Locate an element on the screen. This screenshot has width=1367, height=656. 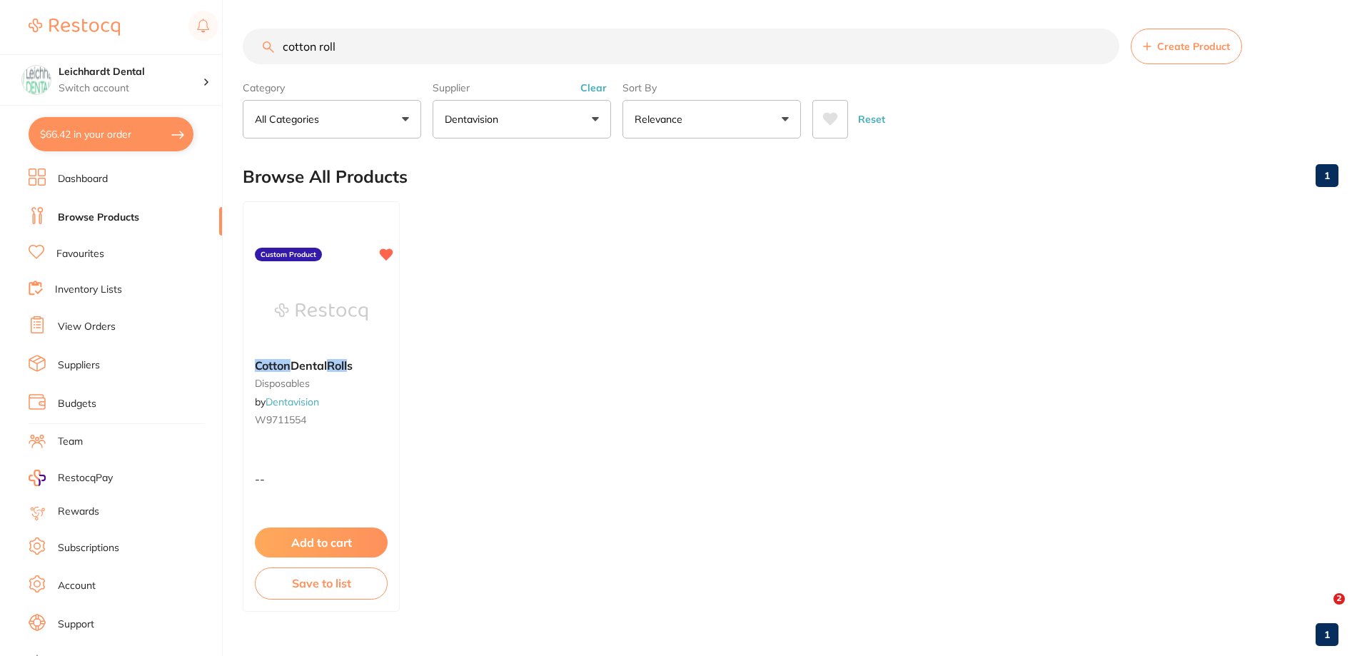
p: Dentavision is located at coordinates (474, 119).